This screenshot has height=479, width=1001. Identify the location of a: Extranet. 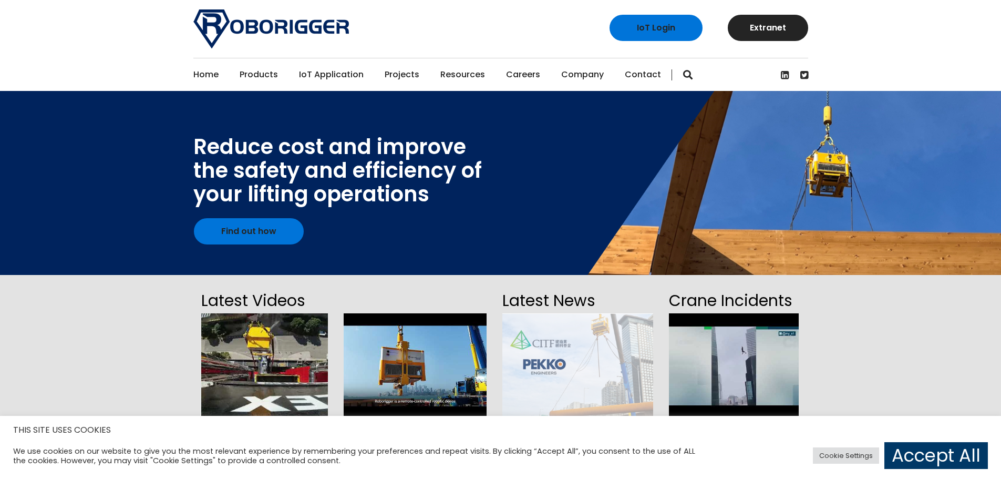
(768, 28).